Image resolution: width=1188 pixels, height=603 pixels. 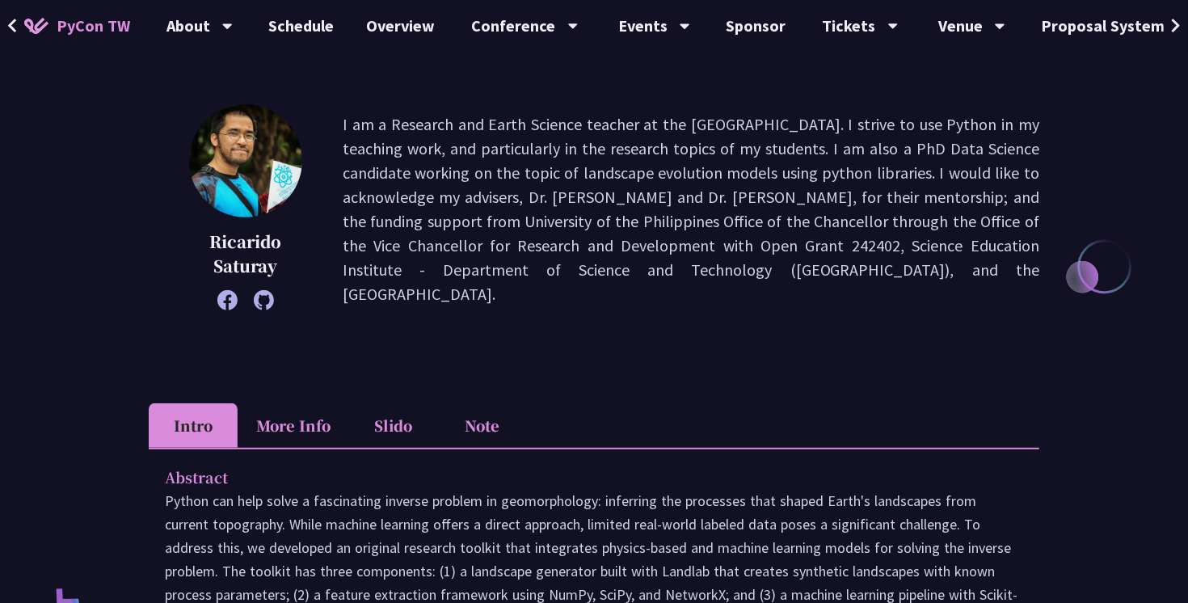 I want to click on img: Ricarido Saturay, so click(x=246, y=161).